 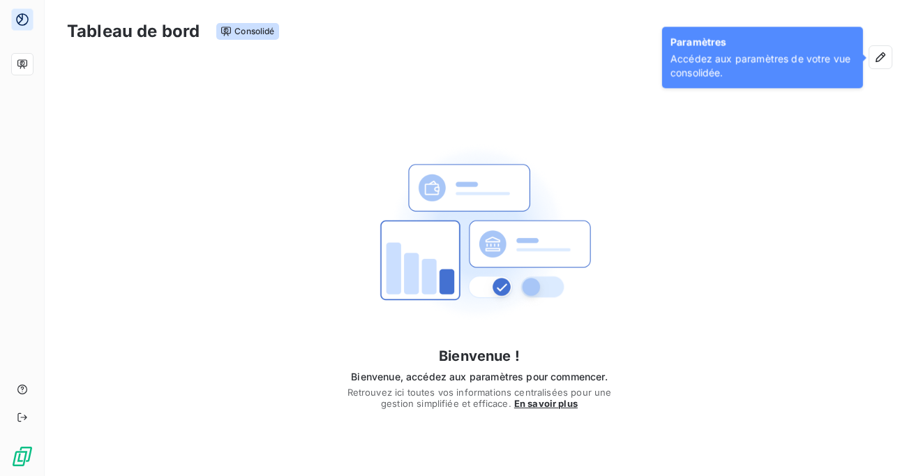 What do you see at coordinates (479, 356) in the screenshot?
I see `h4: Bienvenue !` at bounding box center [479, 356].